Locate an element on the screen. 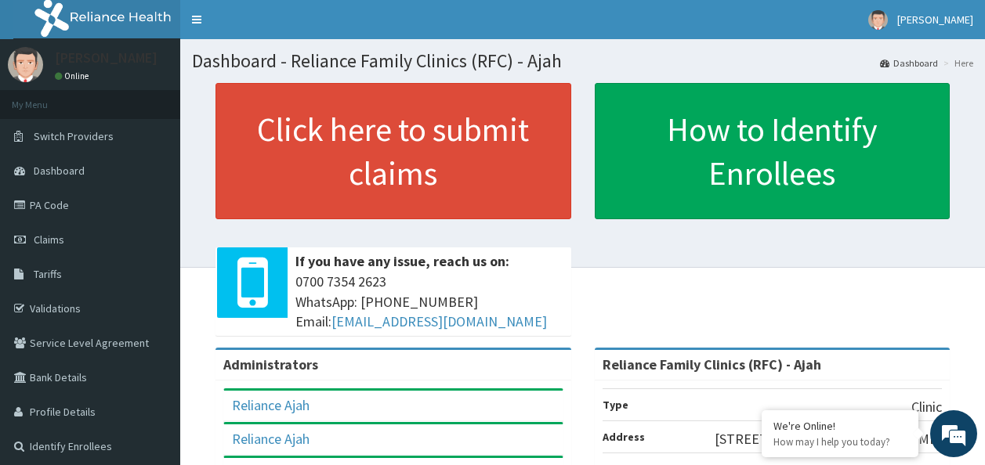 This screenshot has width=985, height=465. b: Administrators is located at coordinates (270, 364).